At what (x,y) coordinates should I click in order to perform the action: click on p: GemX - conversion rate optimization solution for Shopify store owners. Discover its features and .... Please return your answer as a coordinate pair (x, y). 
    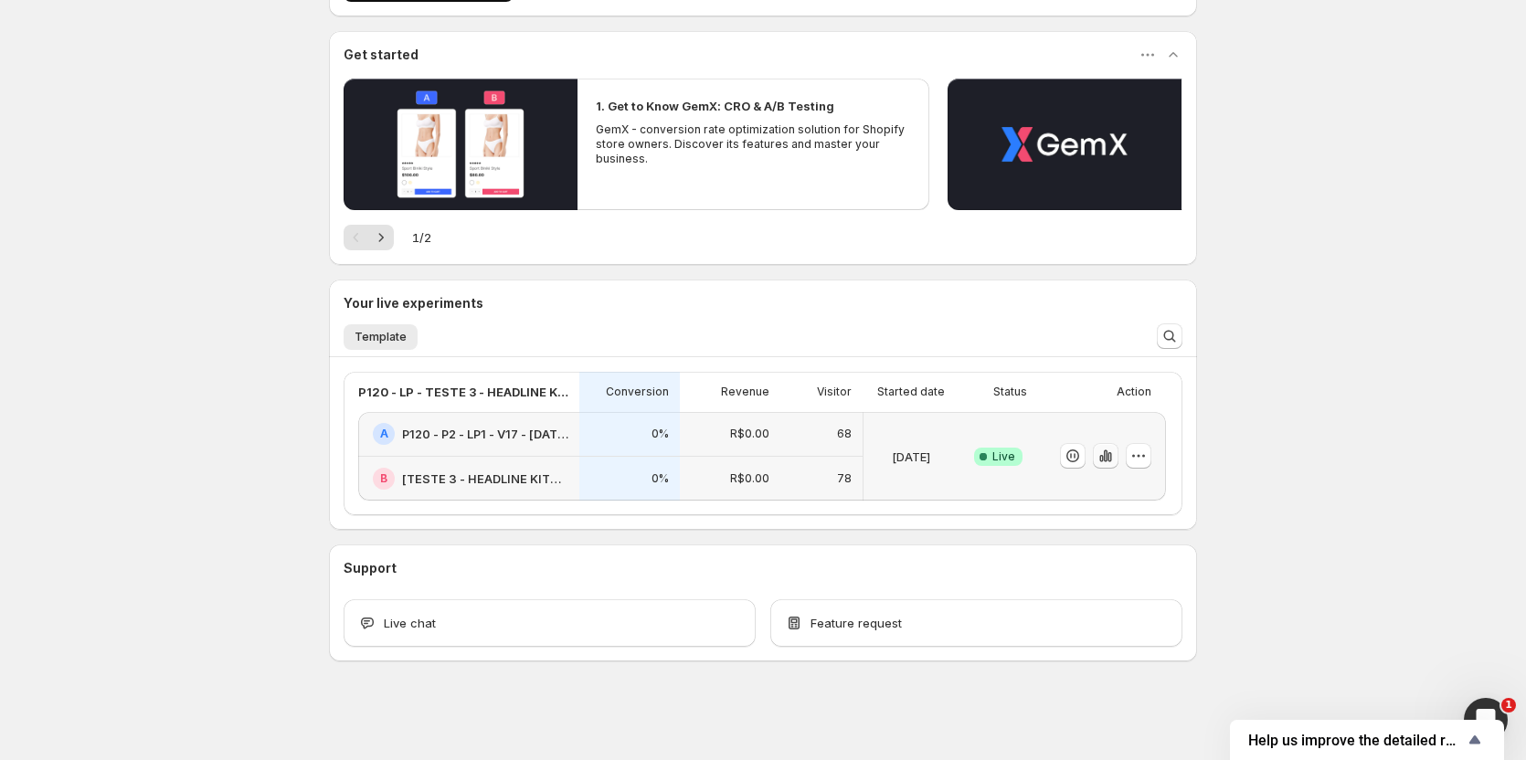
    Looking at the image, I should click on (753, 144).